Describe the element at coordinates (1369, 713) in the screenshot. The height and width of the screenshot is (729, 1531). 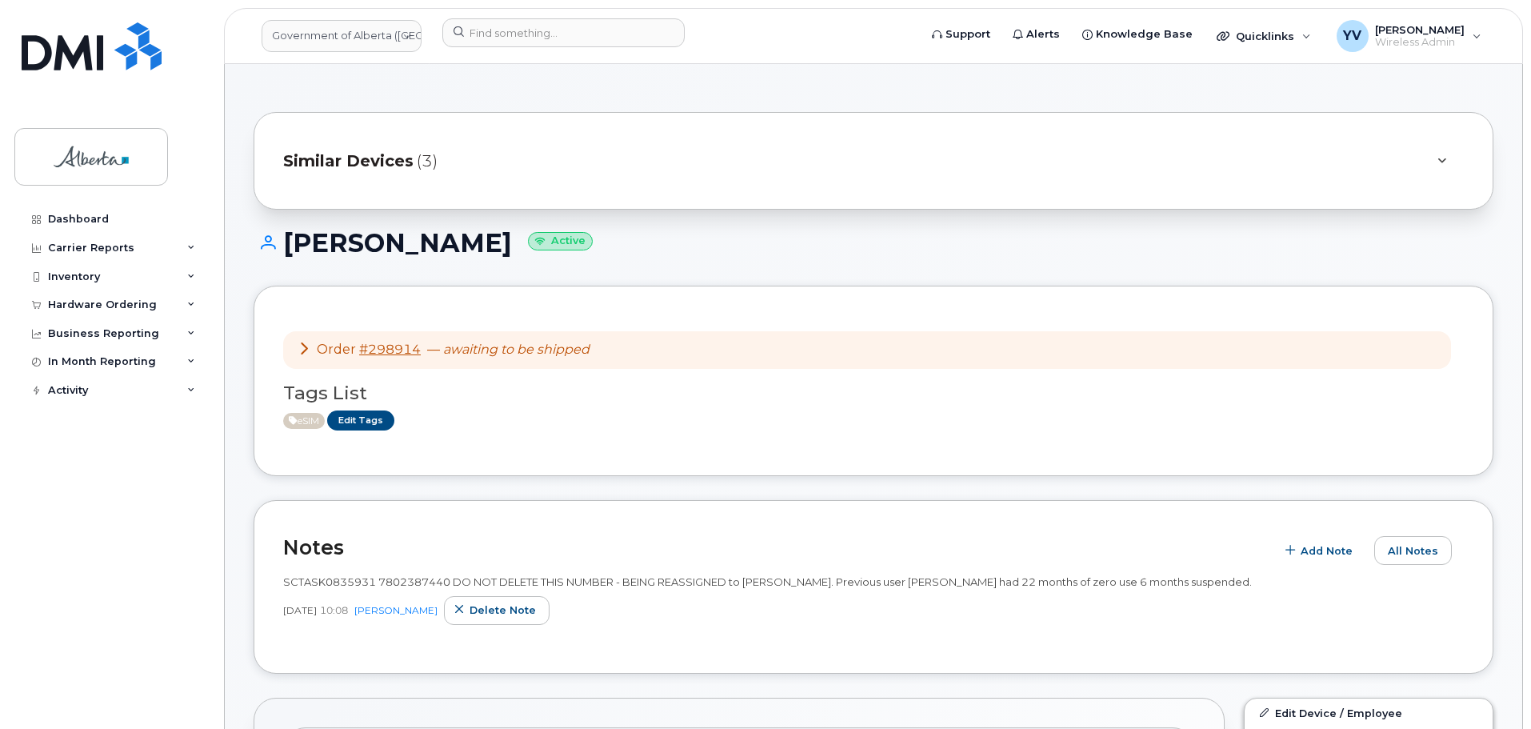
I see `a: Edit Device / Employee` at that location.